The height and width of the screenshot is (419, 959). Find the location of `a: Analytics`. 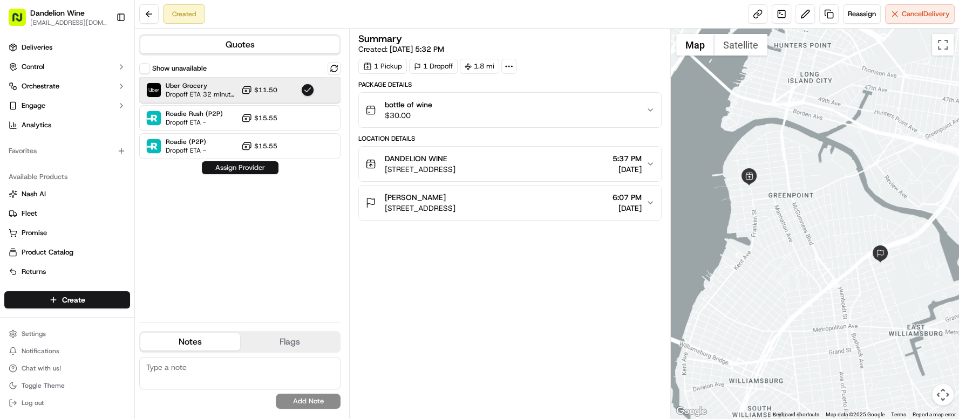

a: Analytics is located at coordinates (67, 125).